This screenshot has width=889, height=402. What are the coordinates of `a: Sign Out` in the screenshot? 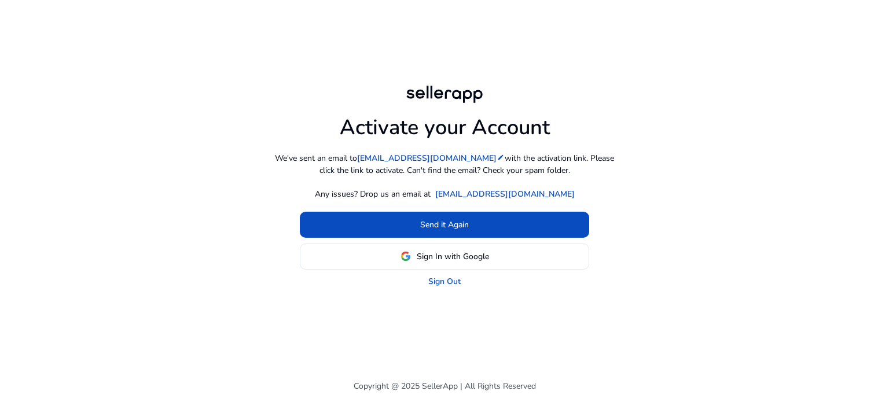 It's located at (445, 281).